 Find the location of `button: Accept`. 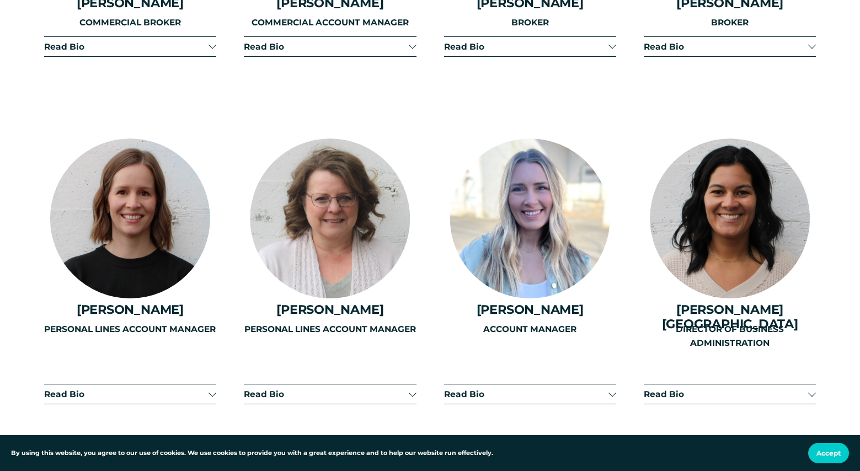

button: Accept is located at coordinates (828, 453).